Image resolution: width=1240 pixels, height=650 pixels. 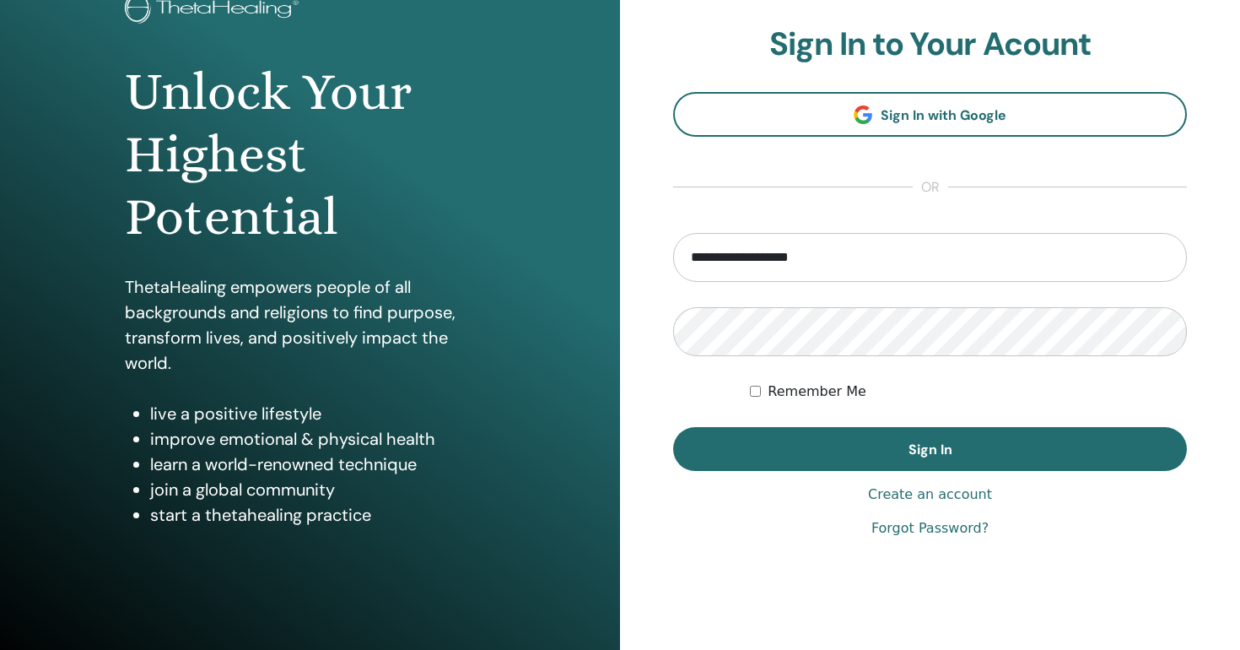 What do you see at coordinates (930, 449) in the screenshot?
I see `button: Sign In` at bounding box center [930, 449].